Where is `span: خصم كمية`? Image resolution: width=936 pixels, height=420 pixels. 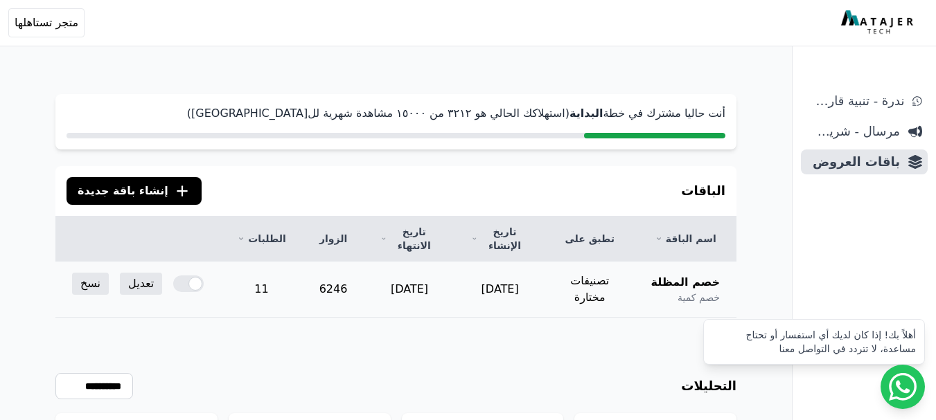
span: خصم كمية is located at coordinates (698, 298).